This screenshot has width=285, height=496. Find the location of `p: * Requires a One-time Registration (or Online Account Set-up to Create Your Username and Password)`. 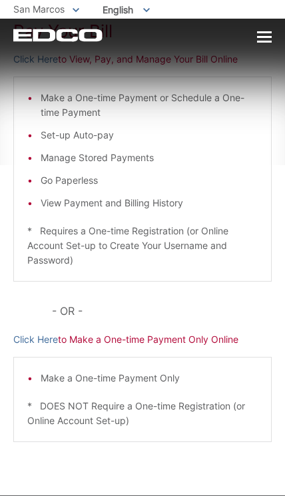

p: * Requires a One-time Registration (or Online Account Set-up to Create Your Username and Password) is located at coordinates (142, 246).